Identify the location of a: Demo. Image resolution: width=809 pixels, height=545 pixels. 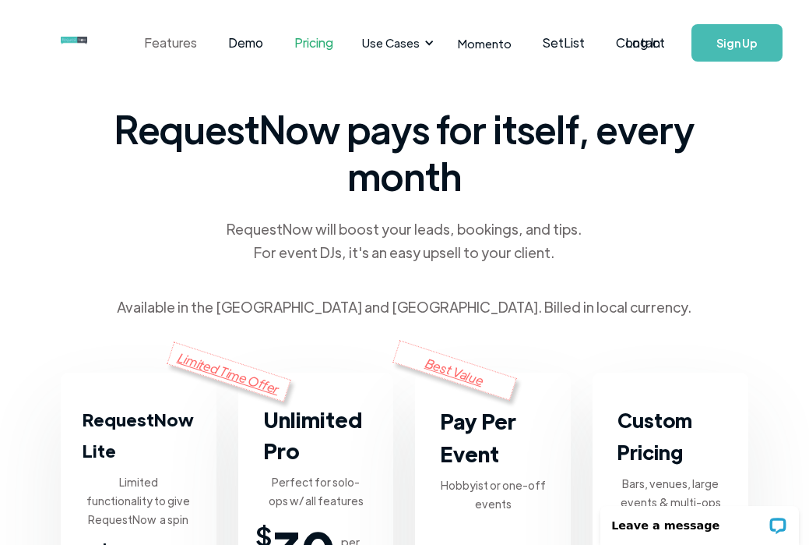
(245, 43).